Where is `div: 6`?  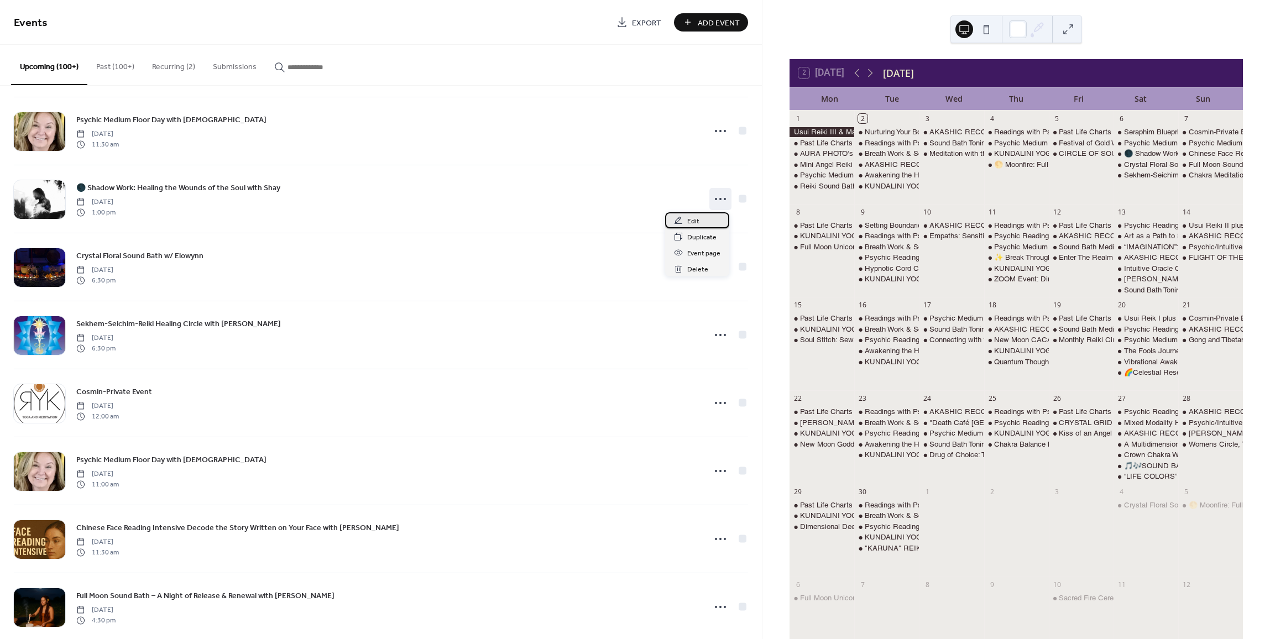
div: 6 is located at coordinates (1121, 118).